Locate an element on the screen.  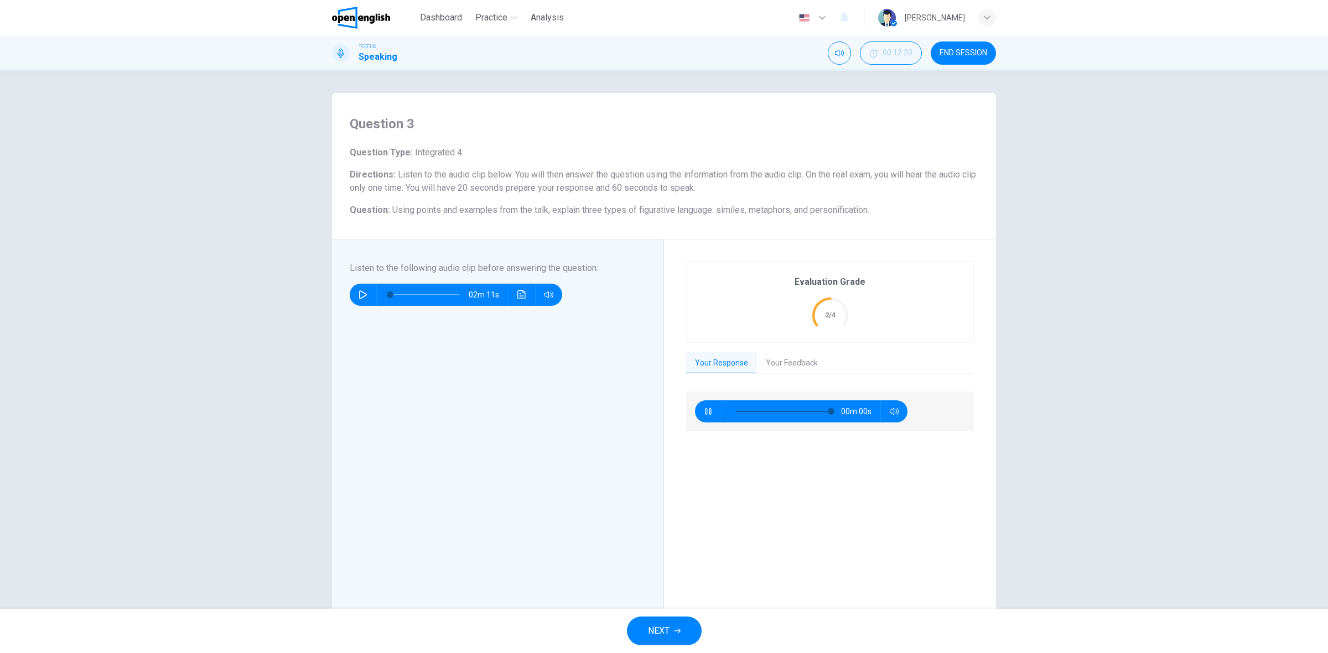
a: Dashboard is located at coordinates (441, 18).